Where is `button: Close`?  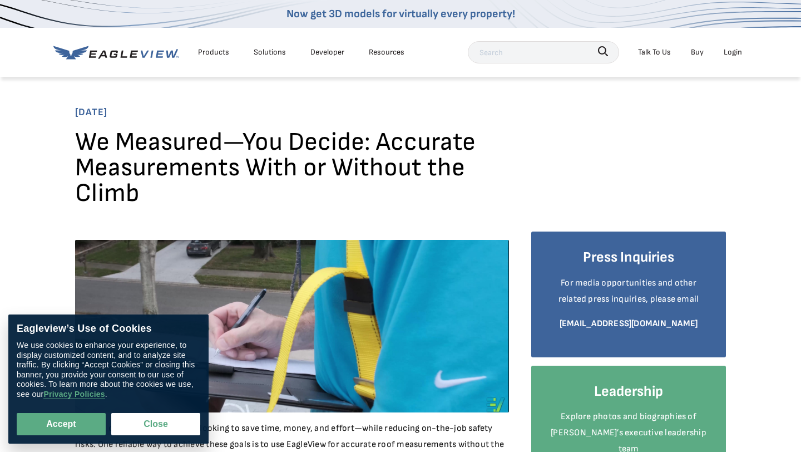
button: Close is located at coordinates (156, 424).